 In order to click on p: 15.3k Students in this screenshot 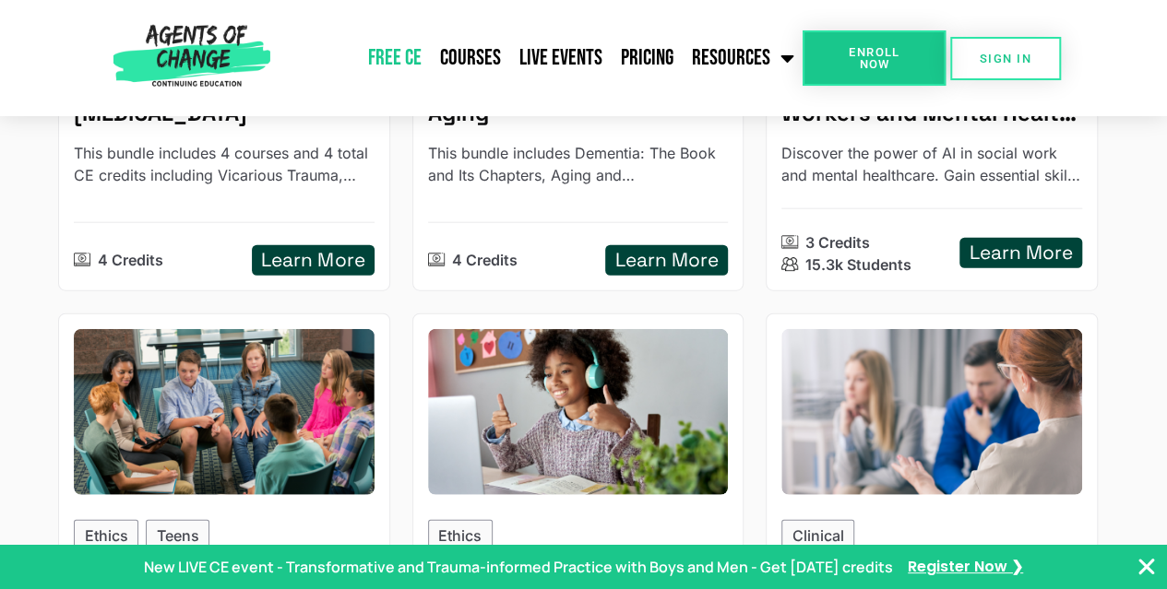, I will do `click(858, 265)`.